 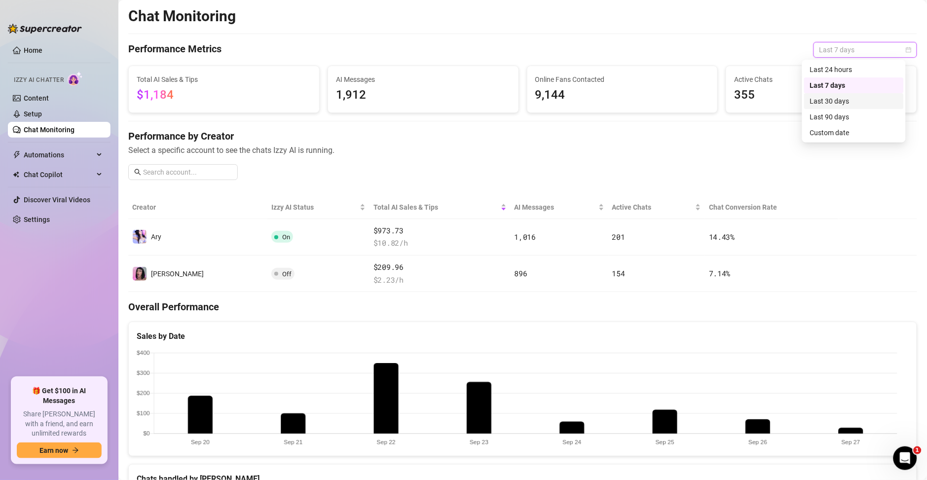 What do you see at coordinates (854, 85) in the screenshot?
I see `div: Last 7 days` at bounding box center [854, 85].